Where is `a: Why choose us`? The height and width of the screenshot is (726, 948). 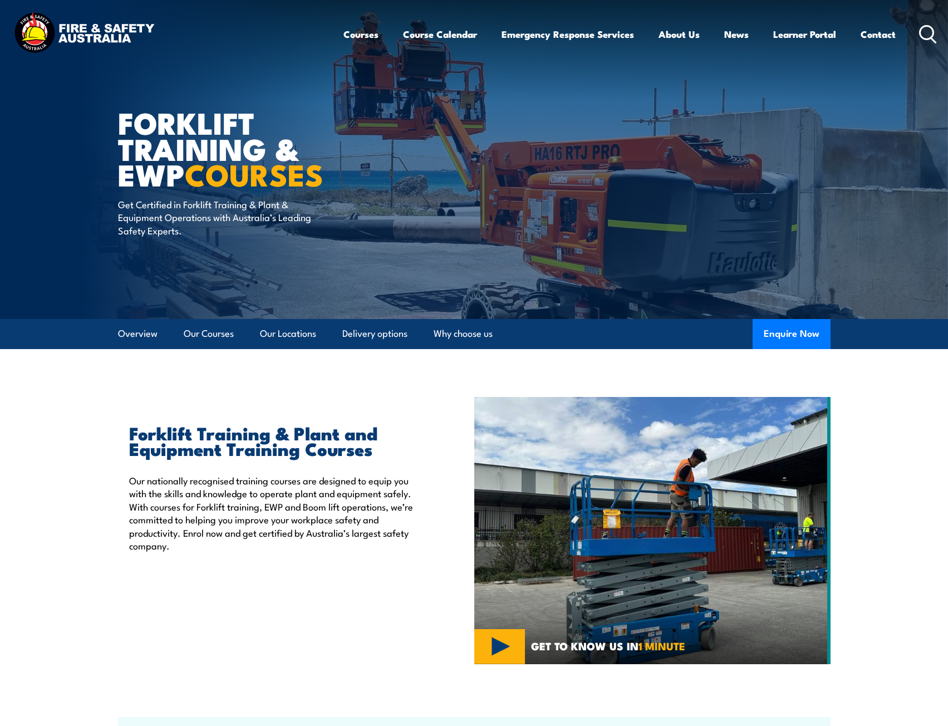
a: Why choose us is located at coordinates (463, 333).